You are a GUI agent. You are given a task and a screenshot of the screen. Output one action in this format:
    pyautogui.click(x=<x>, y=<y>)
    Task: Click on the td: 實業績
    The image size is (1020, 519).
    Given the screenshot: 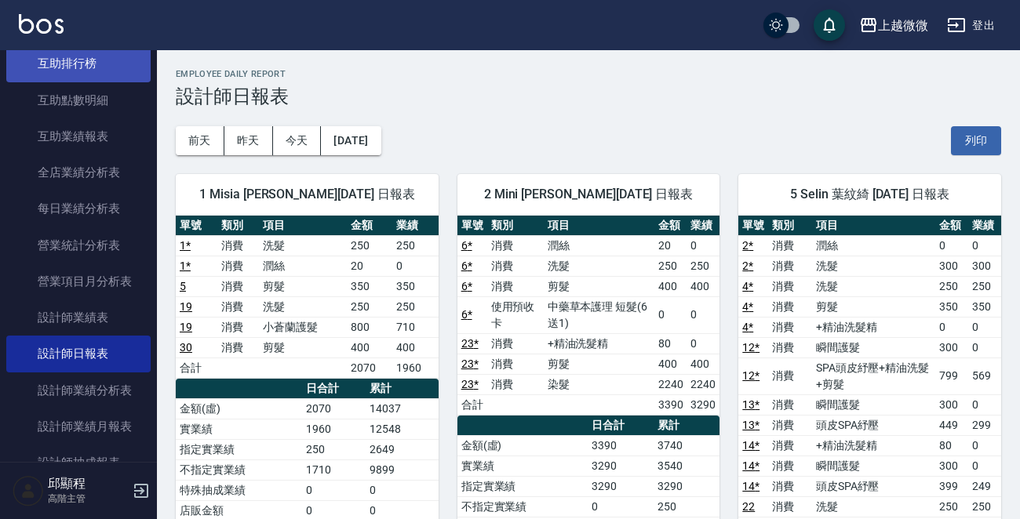 What is the action you would take?
    pyautogui.click(x=239, y=429)
    